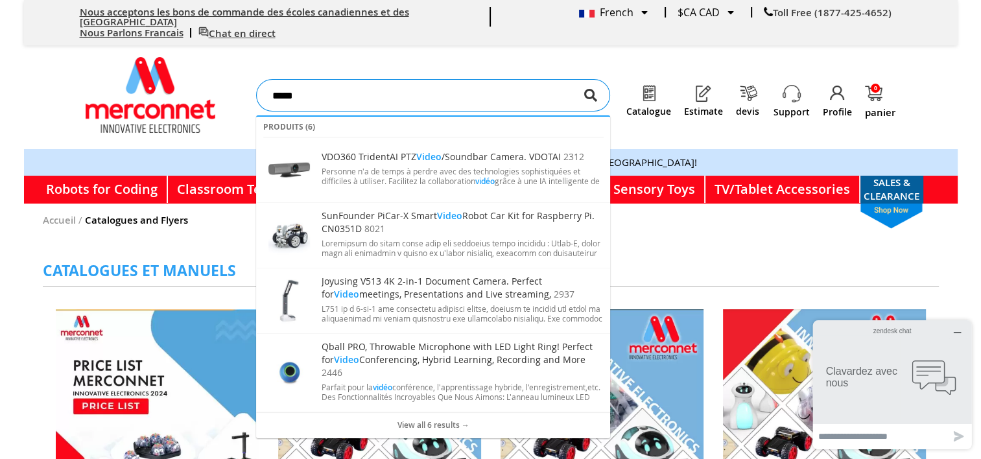 Image resolution: width=981 pixels, height=459 pixels. Describe the element at coordinates (574, 156) in the screenshot. I see `span: 2312` at that location.